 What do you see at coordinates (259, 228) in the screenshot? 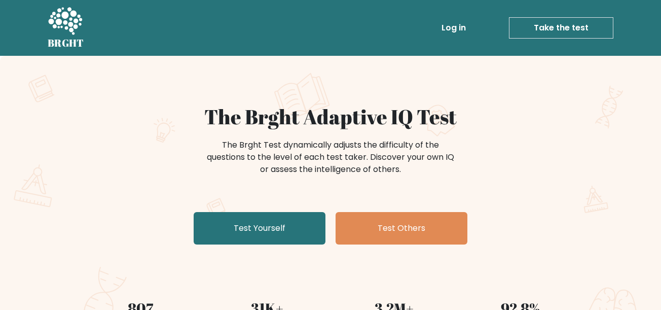
I see `a: Test Yourself` at bounding box center [259, 228].